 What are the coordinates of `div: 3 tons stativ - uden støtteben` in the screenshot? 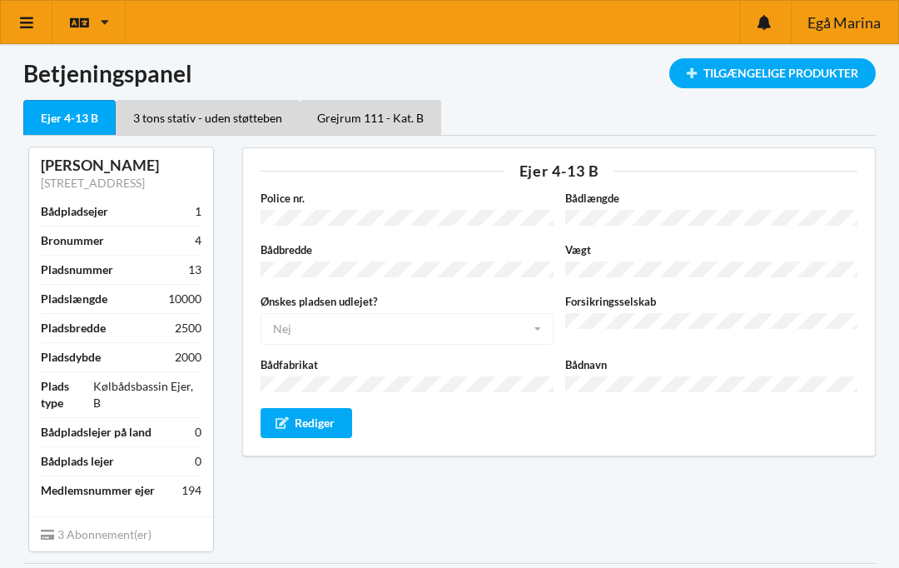 It's located at (207, 117).